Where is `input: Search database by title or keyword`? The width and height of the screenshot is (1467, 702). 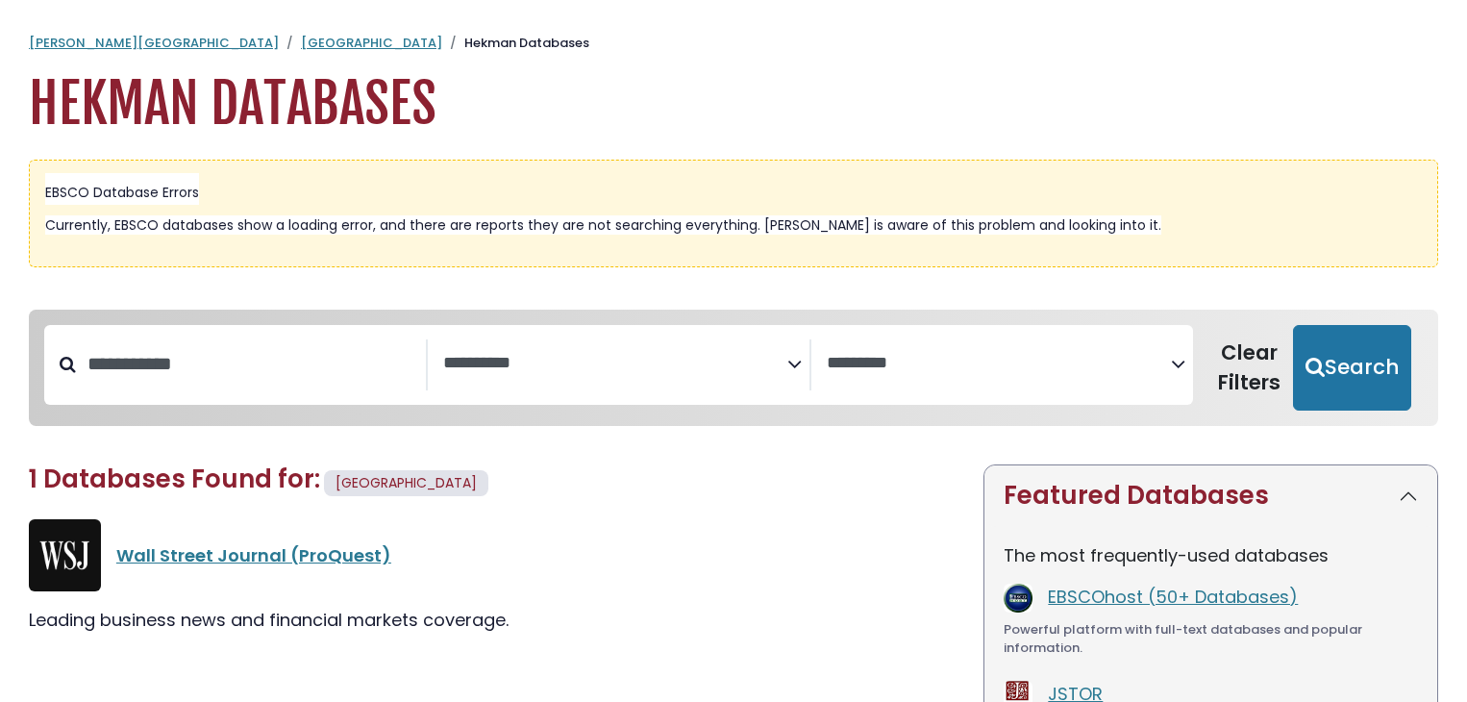 input: Search database by title or keyword is located at coordinates (251, 363).